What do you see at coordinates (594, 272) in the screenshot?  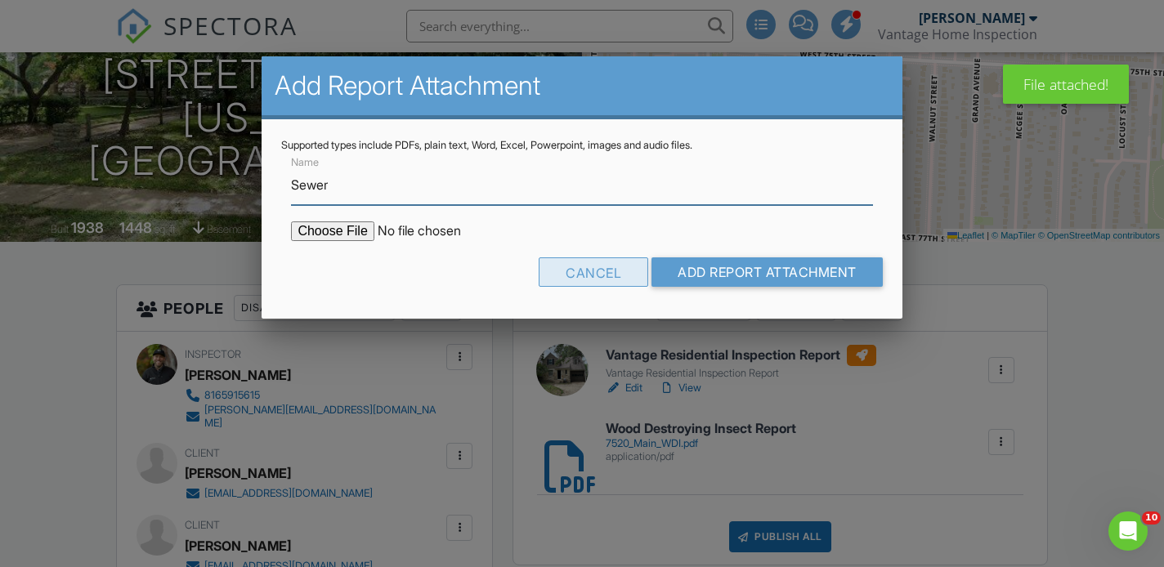 I see `div: Cancel` at bounding box center [594, 272].